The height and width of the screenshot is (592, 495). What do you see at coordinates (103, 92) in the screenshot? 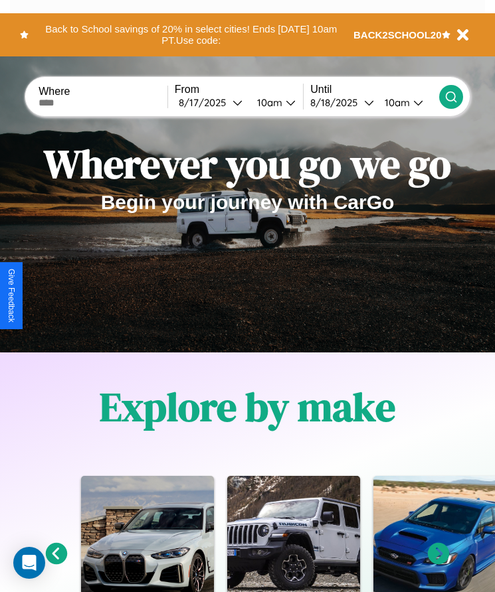
I see `label: Where` at bounding box center [103, 92].